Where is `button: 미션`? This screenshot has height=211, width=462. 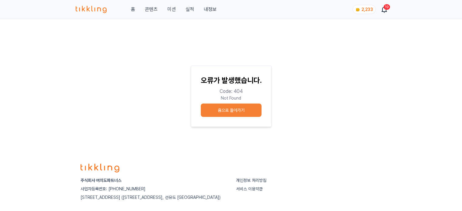 button: 미션 is located at coordinates (172, 9).